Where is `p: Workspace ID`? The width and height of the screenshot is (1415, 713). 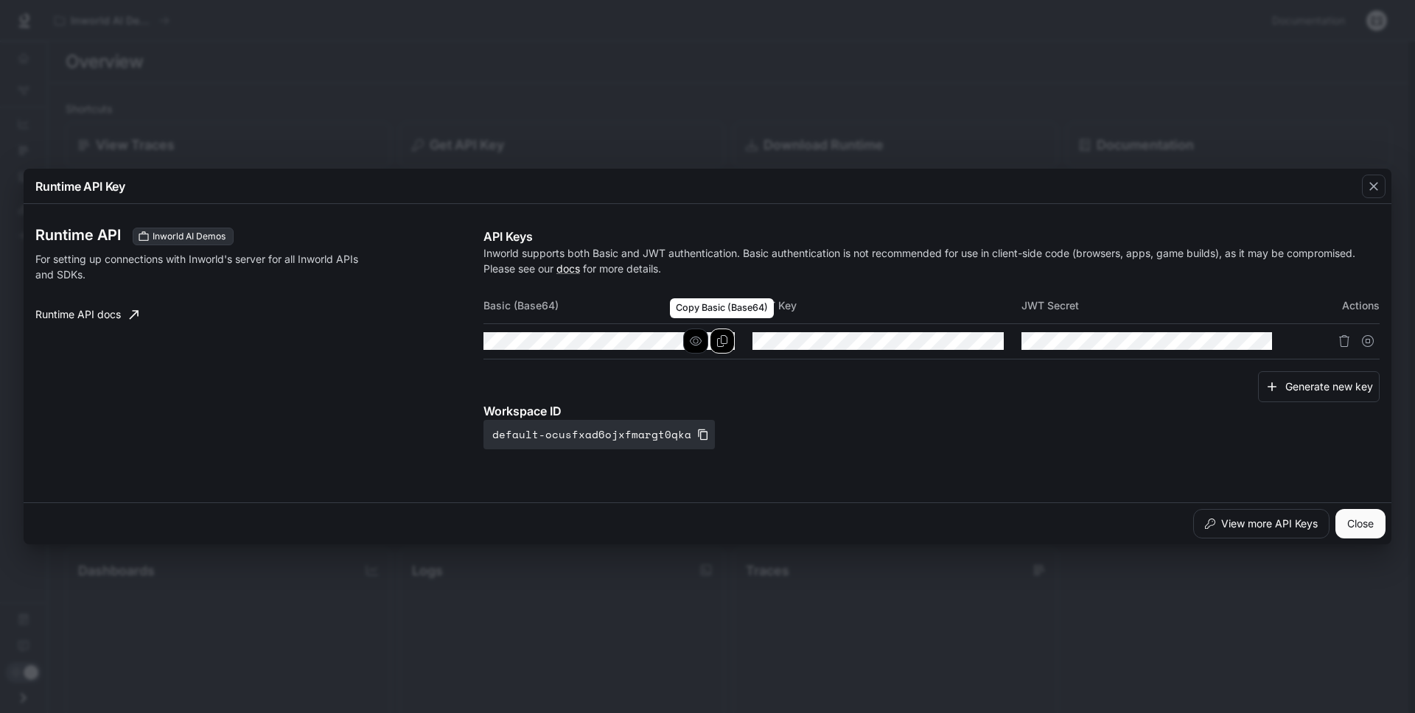
p: Workspace ID is located at coordinates (932, 411).